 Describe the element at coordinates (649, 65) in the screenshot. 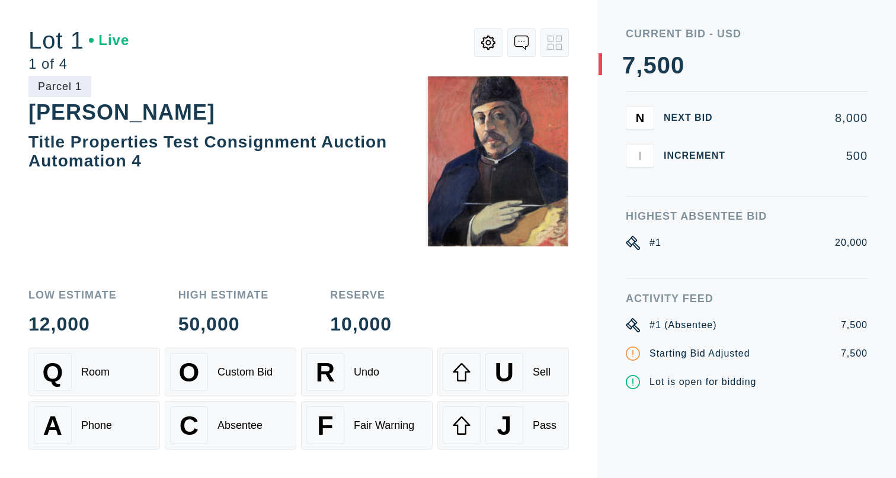

I see `div: 5` at that location.